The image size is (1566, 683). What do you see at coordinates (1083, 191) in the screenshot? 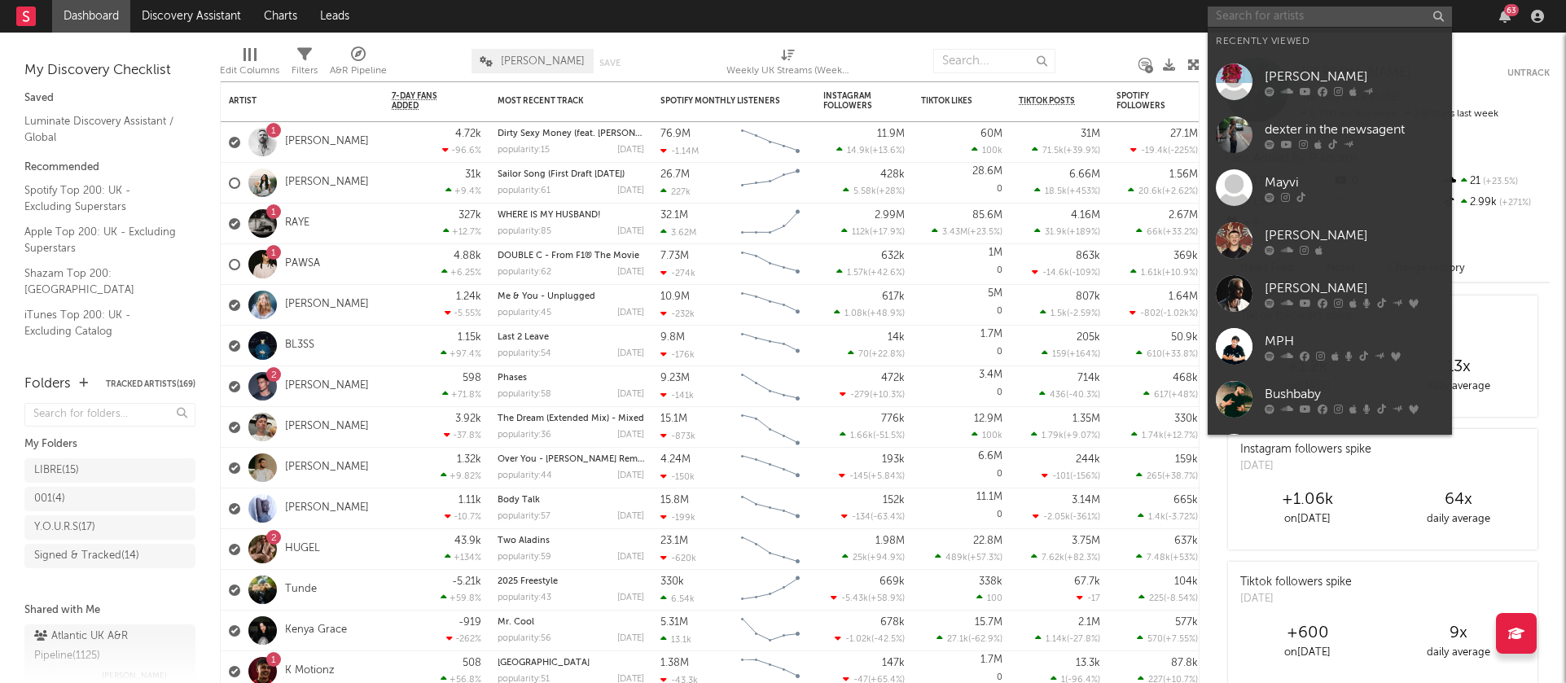
I see `span: +453 %` at bounding box center [1083, 191].